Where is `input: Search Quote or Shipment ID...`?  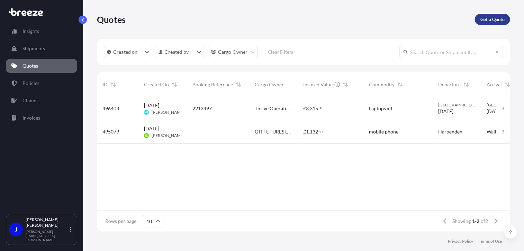
input: Search Quote or Shipment ID... is located at coordinates (452, 52).